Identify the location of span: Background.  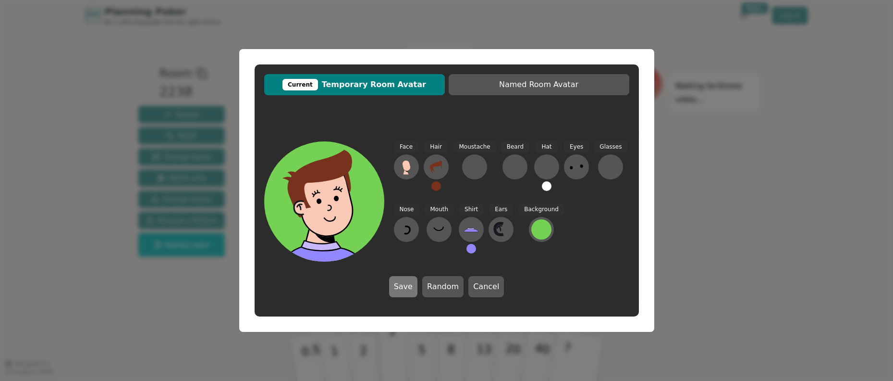
(542, 209).